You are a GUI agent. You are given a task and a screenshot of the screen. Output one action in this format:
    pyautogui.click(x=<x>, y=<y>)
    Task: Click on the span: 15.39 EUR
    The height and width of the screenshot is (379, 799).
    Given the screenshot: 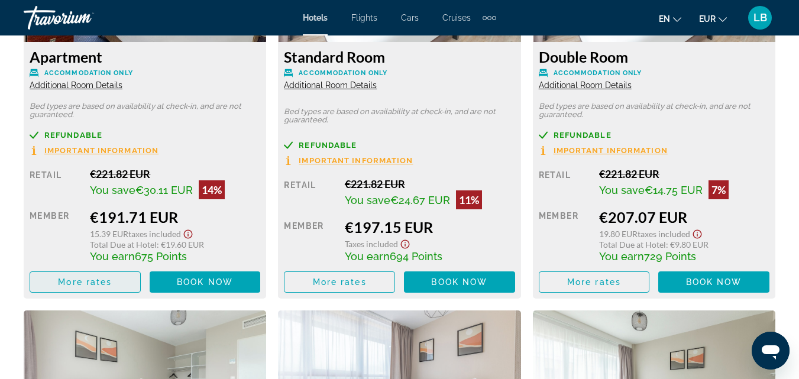 What is the action you would take?
    pyautogui.click(x=109, y=234)
    